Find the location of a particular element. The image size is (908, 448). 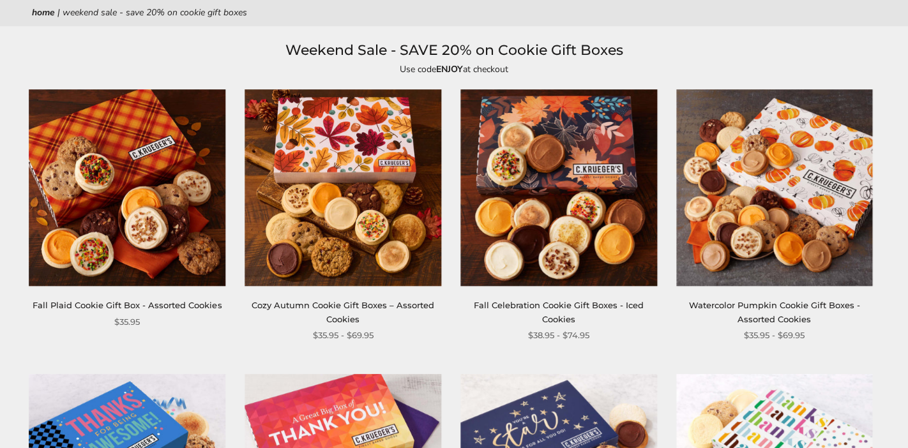

img: Fall Celebration Cookie Gift Boxes - Iced Cookies is located at coordinates (559, 188).